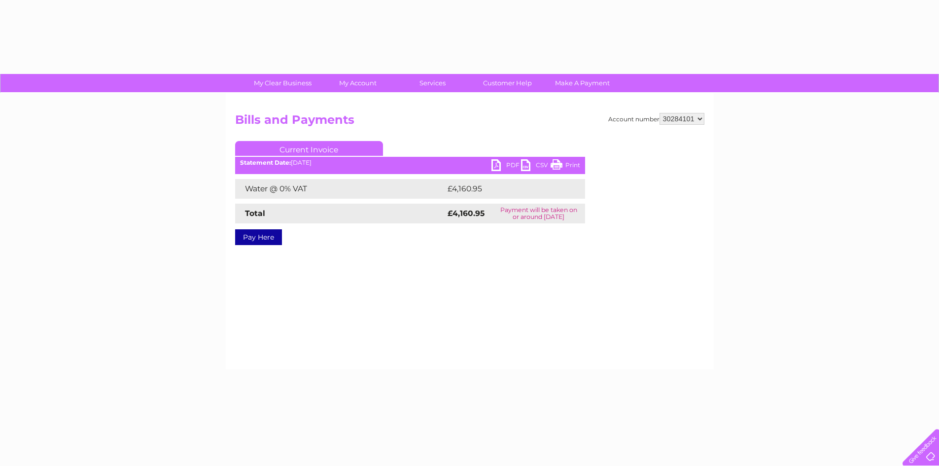 Image resolution: width=939 pixels, height=466 pixels. Describe the element at coordinates (340, 189) in the screenshot. I see `td: Water @ 0% VAT` at that location.